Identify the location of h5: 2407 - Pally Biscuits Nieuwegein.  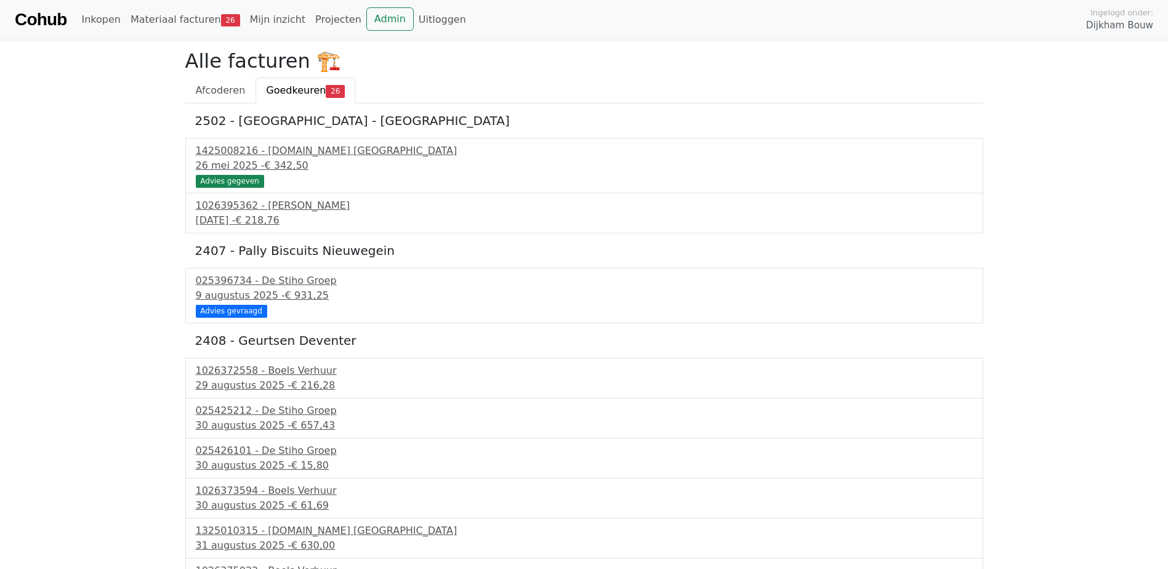
(584, 251).